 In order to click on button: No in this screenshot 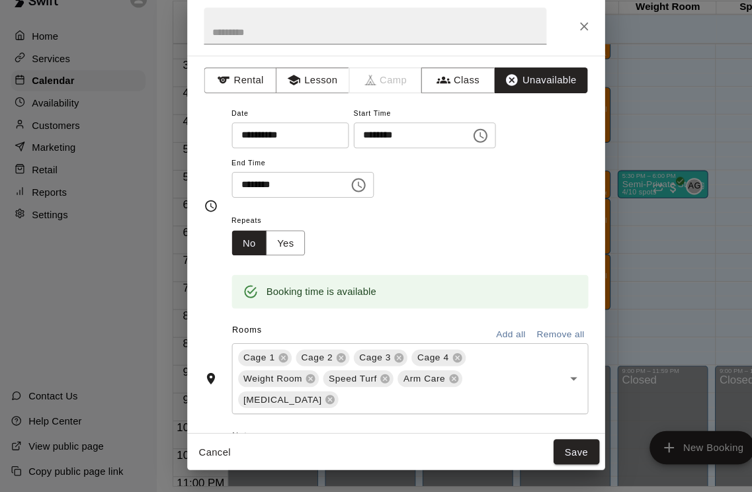, I will do `click(237, 255)`.